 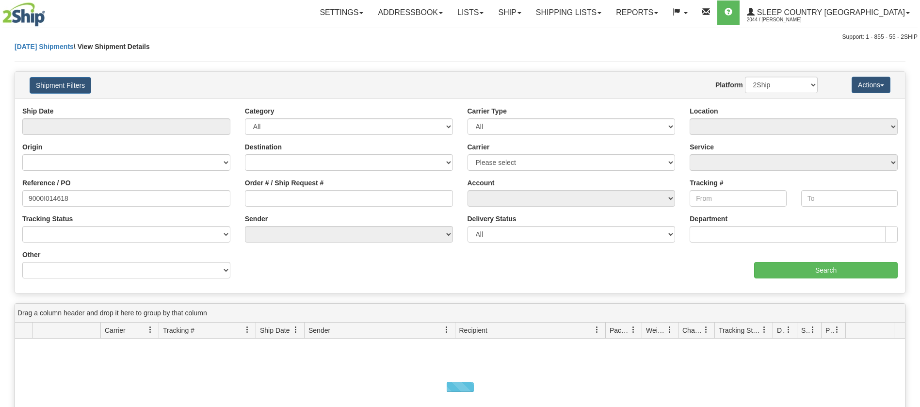 I want to click on span: Ship Date, so click(x=275, y=330).